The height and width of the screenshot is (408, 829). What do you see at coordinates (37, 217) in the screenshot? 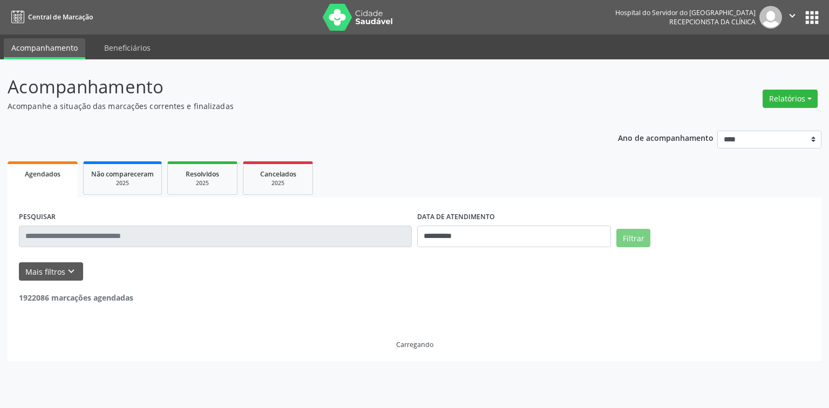
I see `label: PESQUISAR` at bounding box center [37, 217].